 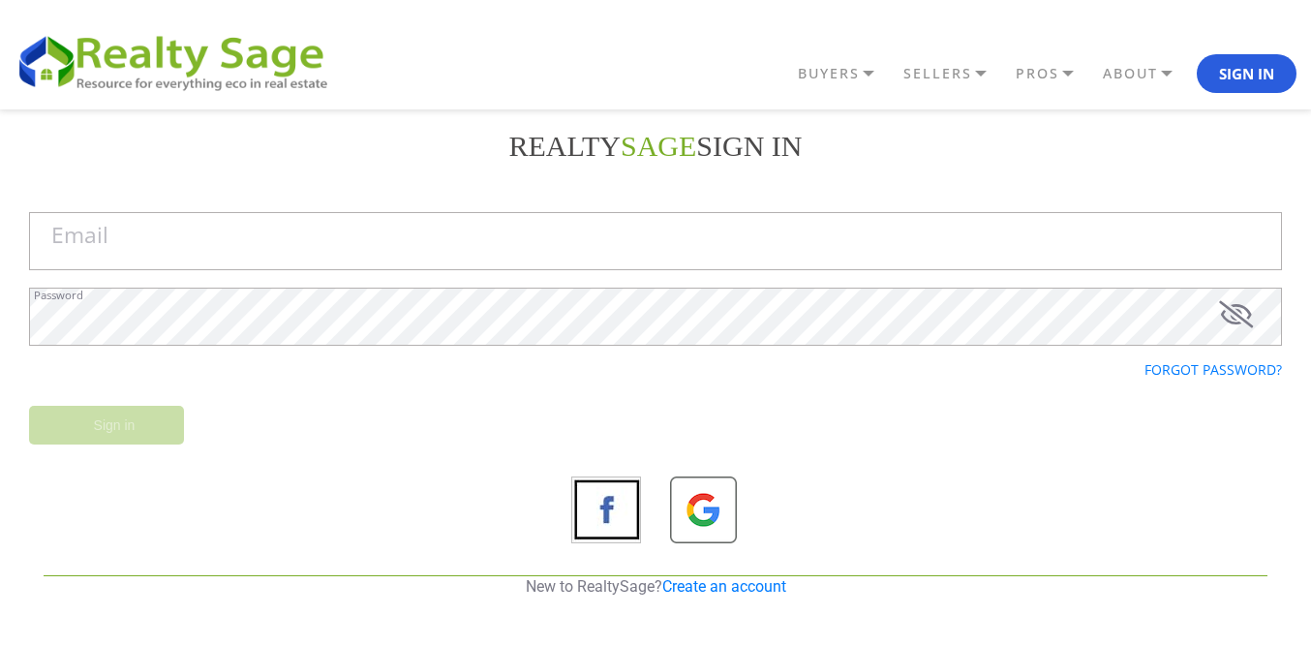 I want to click on button: Sign In, so click(x=1246, y=74).